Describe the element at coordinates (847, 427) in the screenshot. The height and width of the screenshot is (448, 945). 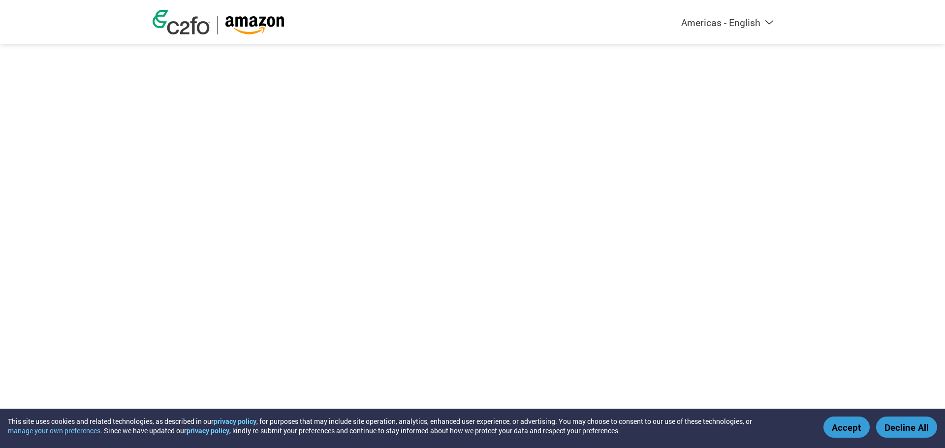
I see `button: Accept` at that location.